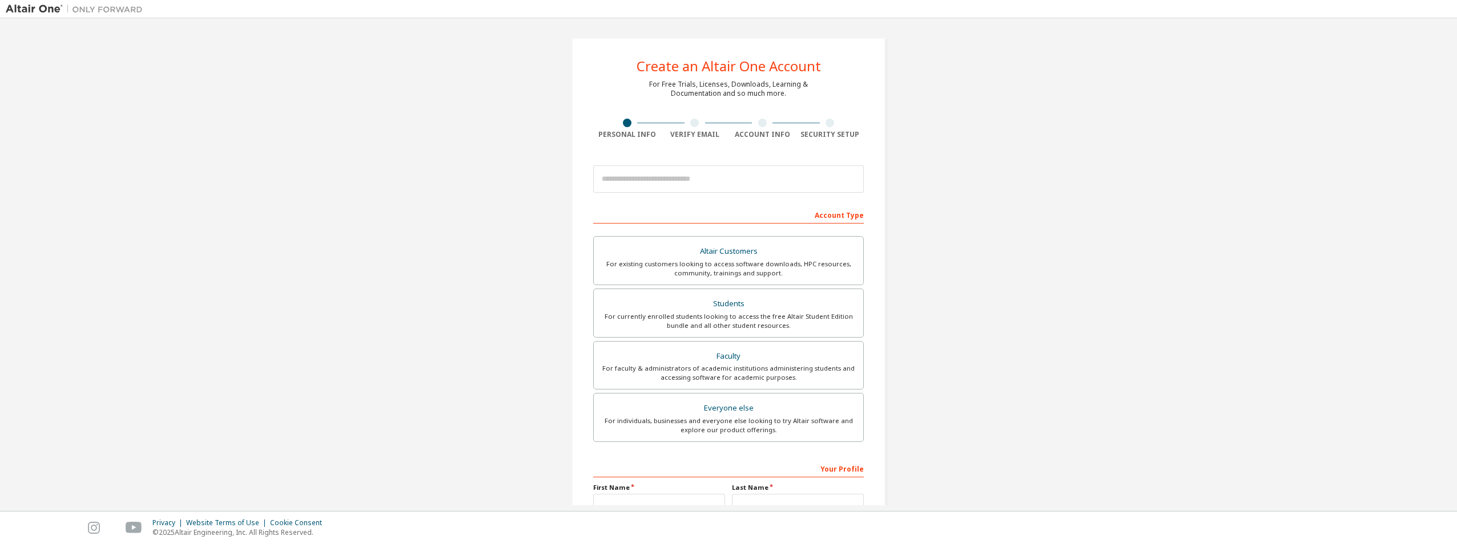 This screenshot has width=1457, height=544. What do you see at coordinates (728, 409) in the screenshot?
I see `div: Everyone else` at bounding box center [728, 409].